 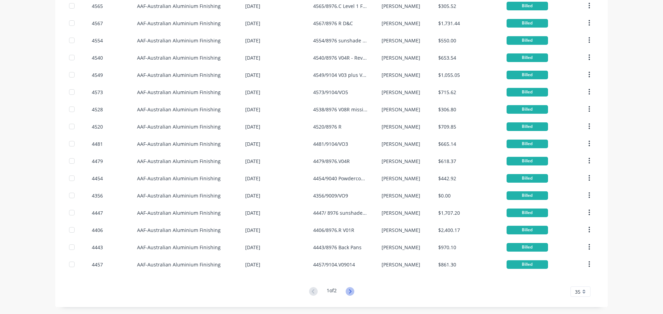 I want to click on div: $305.52, so click(x=447, y=6).